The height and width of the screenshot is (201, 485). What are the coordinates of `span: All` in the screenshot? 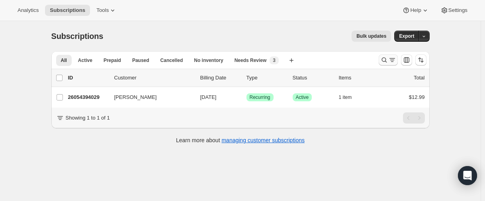 It's located at (64, 60).